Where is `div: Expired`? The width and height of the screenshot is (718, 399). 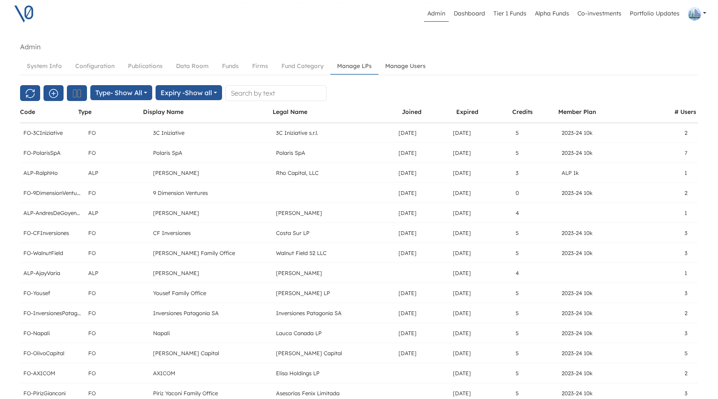
div: Expired is located at coordinates (467, 112).